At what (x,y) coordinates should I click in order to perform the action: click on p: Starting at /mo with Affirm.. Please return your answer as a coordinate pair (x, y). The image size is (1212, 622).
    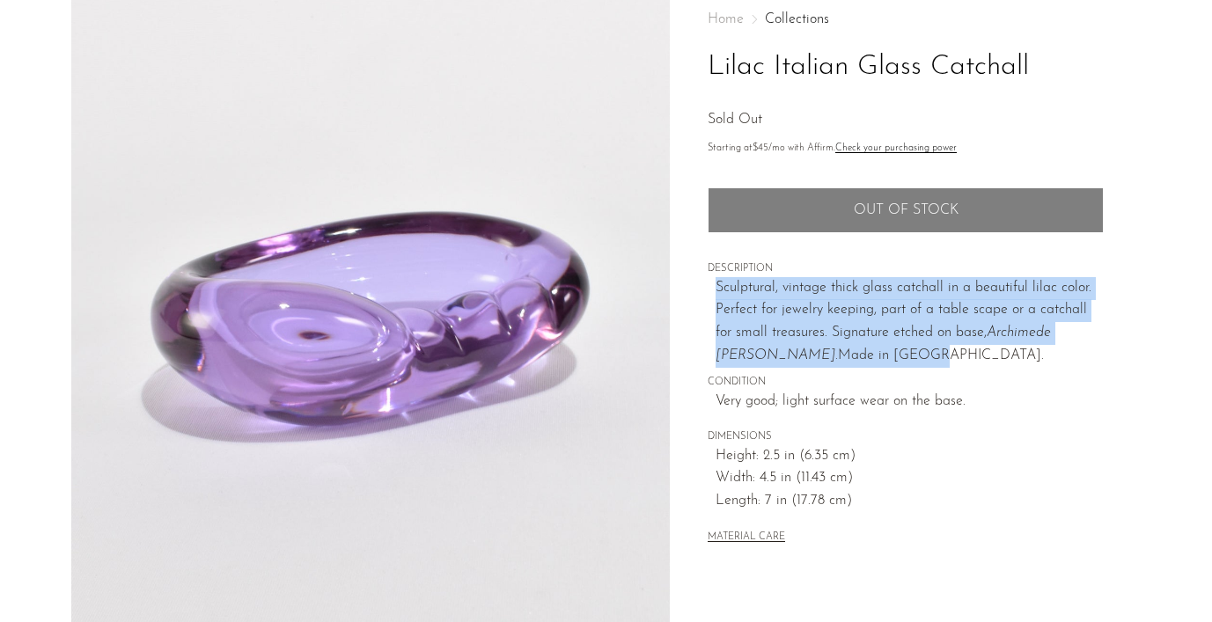
    Looking at the image, I should click on (906, 149).